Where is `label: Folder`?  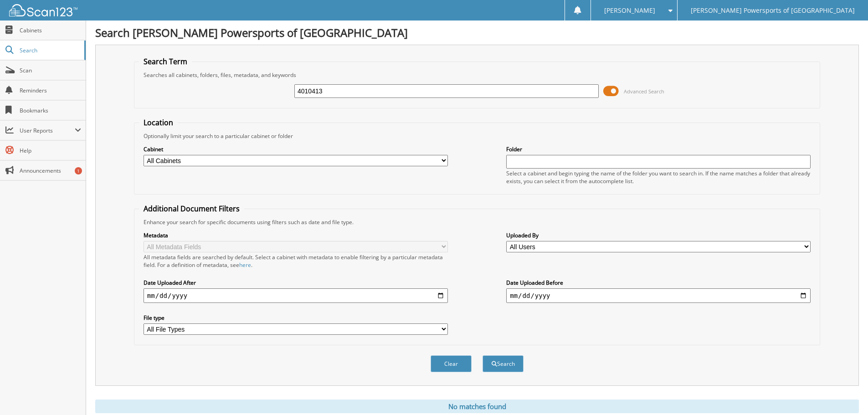 label: Folder is located at coordinates (659, 149).